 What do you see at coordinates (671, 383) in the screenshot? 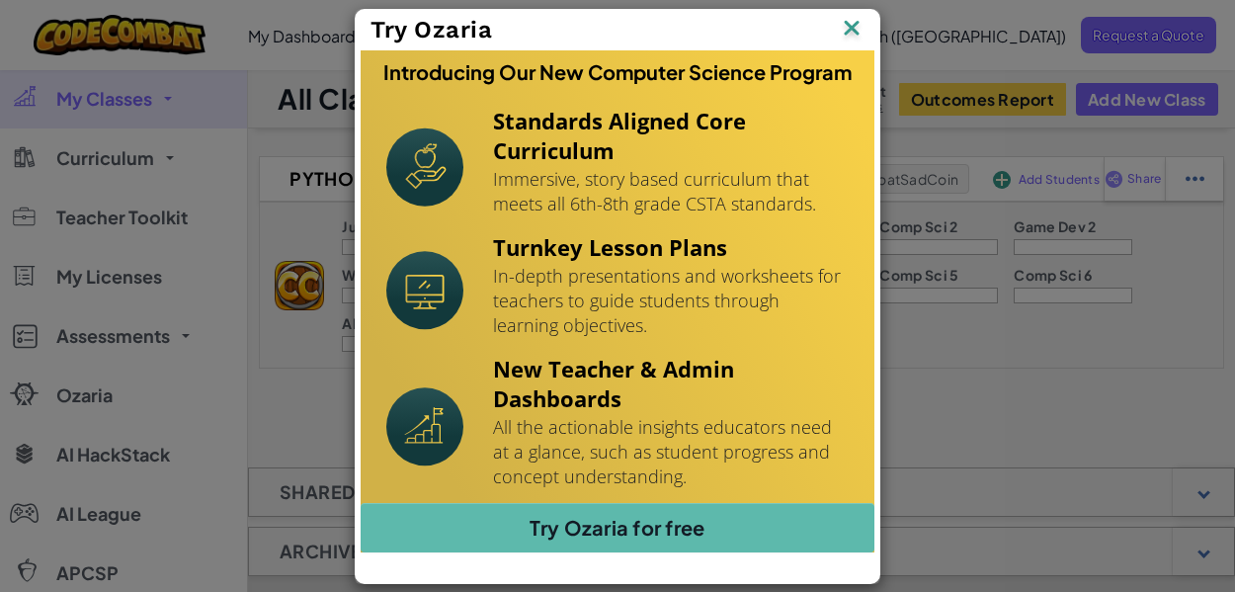
I see `h4: New Teacher & Admin Dashboards` at bounding box center [671, 383].